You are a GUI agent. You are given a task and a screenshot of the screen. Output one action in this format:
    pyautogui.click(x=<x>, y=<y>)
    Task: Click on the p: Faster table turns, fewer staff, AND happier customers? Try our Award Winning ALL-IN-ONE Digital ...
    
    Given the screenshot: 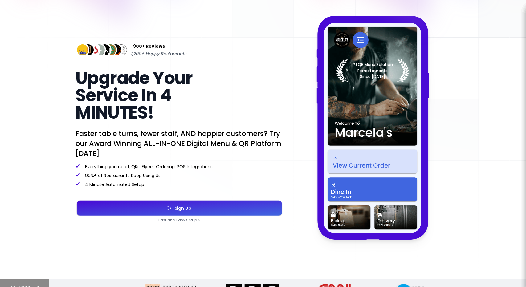 What is the action you would take?
    pyautogui.click(x=179, y=144)
    